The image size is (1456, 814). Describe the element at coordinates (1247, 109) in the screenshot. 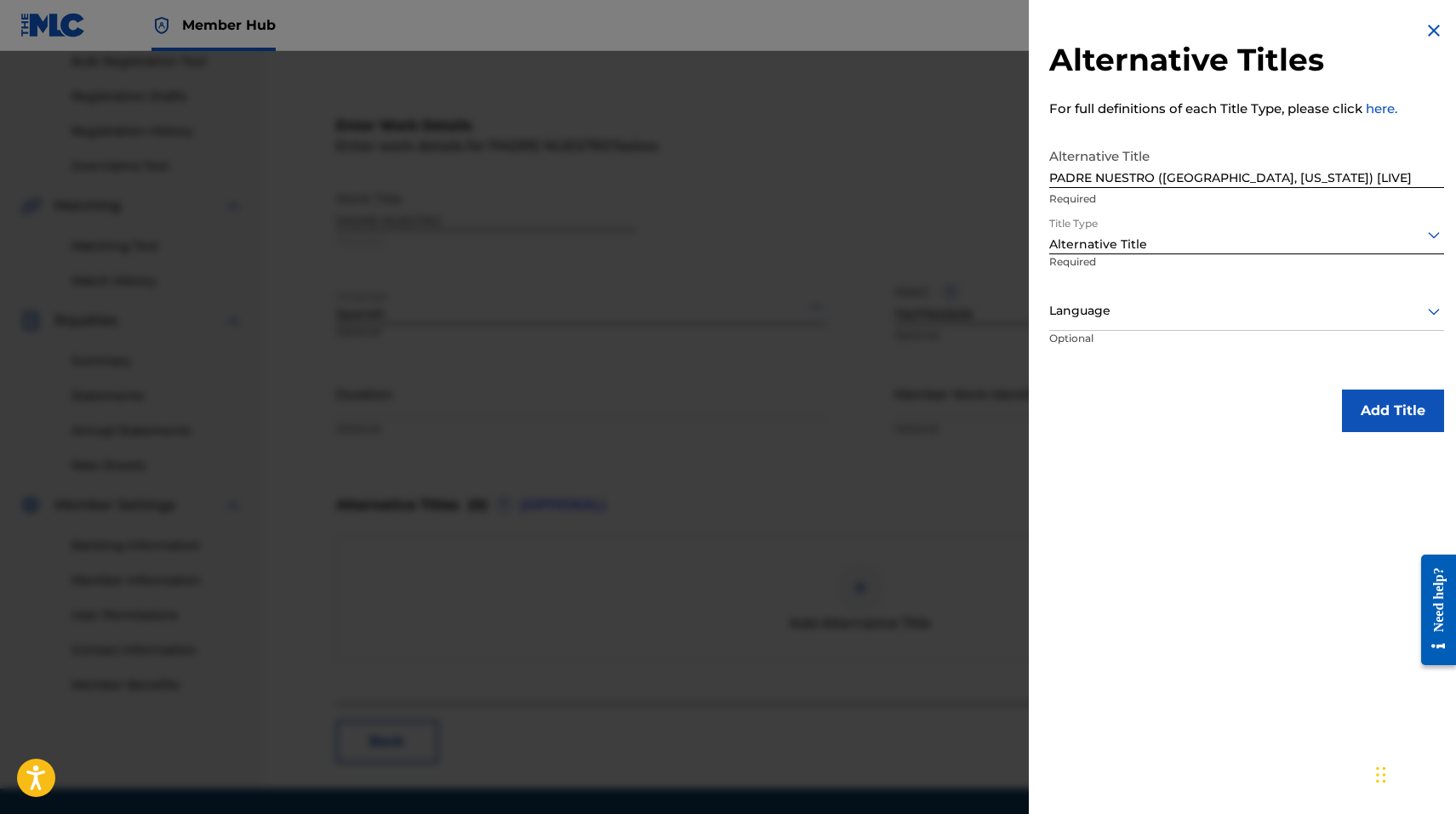

I see `p: For full definitions of each Title Type, please click` at that location.